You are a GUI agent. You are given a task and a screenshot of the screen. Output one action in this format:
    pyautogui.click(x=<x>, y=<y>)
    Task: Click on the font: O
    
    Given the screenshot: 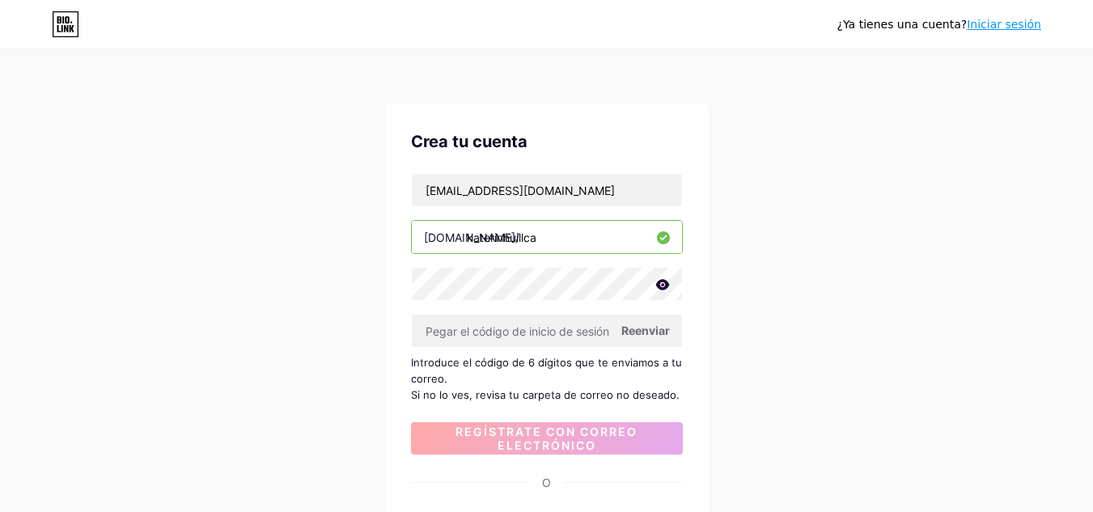 What is the action you would take?
    pyautogui.click(x=546, y=482)
    